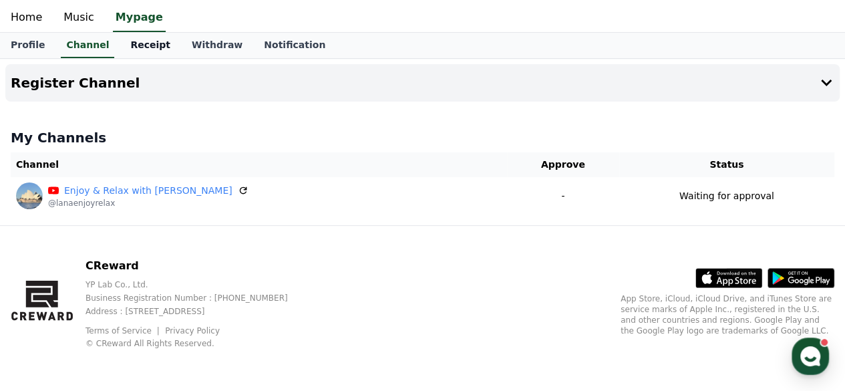 Image resolution: width=845 pixels, height=391 pixels. Describe the element at coordinates (214, 296) in the screenshot. I see `a: Settings` at that location.